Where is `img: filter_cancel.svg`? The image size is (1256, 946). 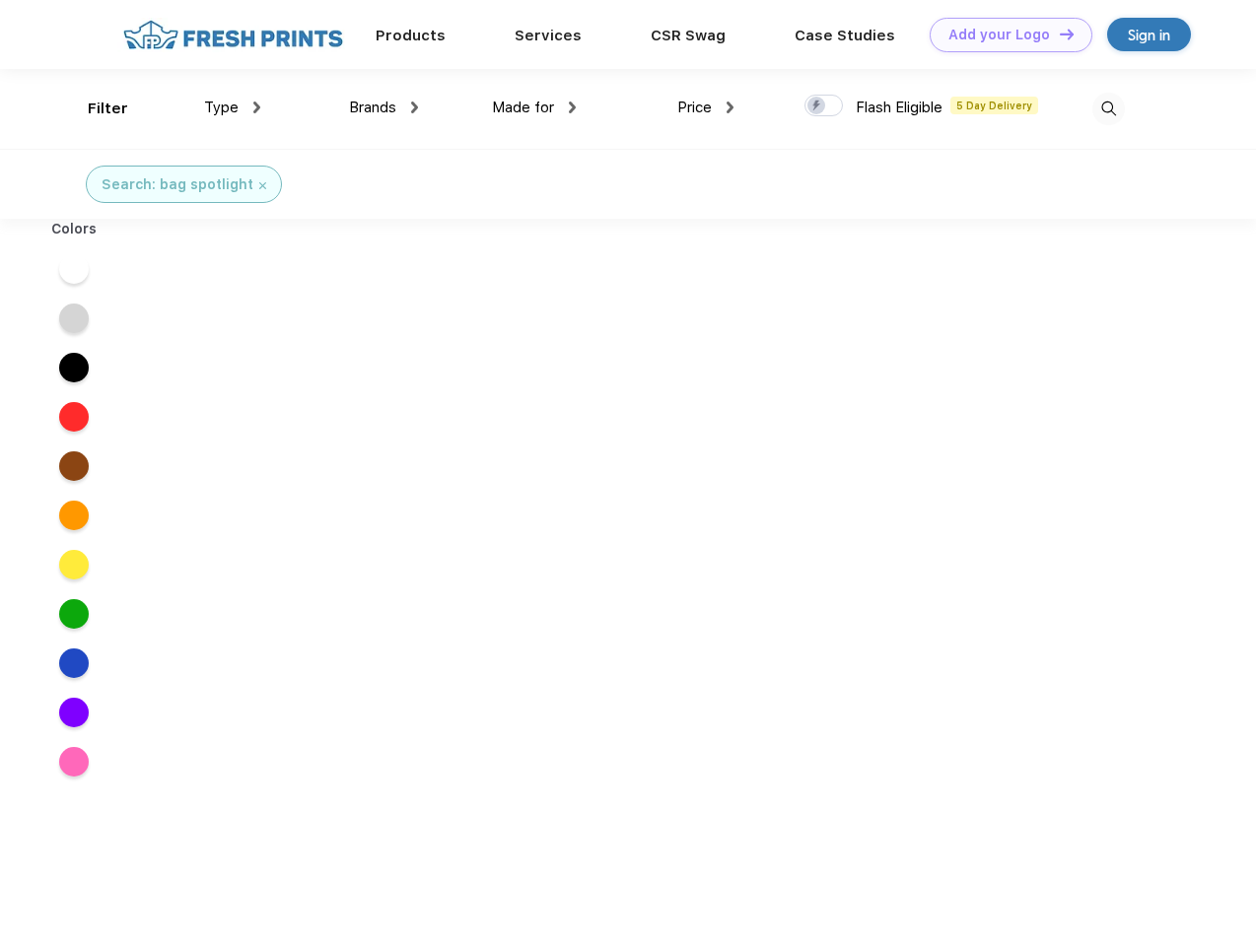
img: filter_cancel.svg is located at coordinates (262, 185).